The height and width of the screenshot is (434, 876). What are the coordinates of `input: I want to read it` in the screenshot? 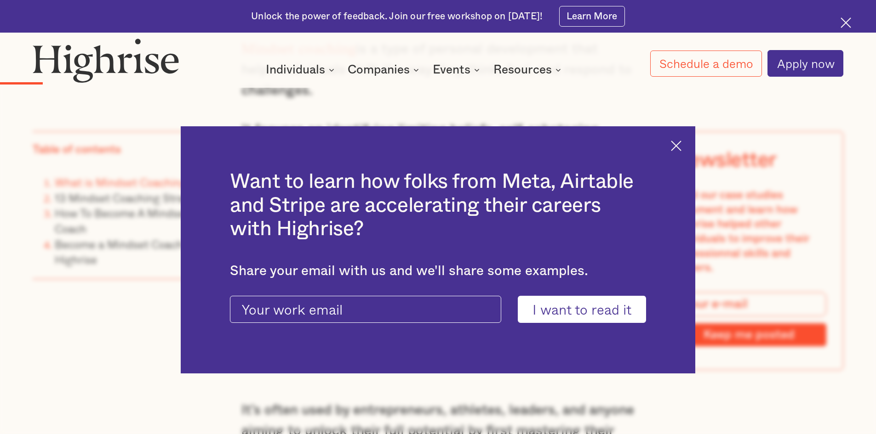 It's located at (581, 310).